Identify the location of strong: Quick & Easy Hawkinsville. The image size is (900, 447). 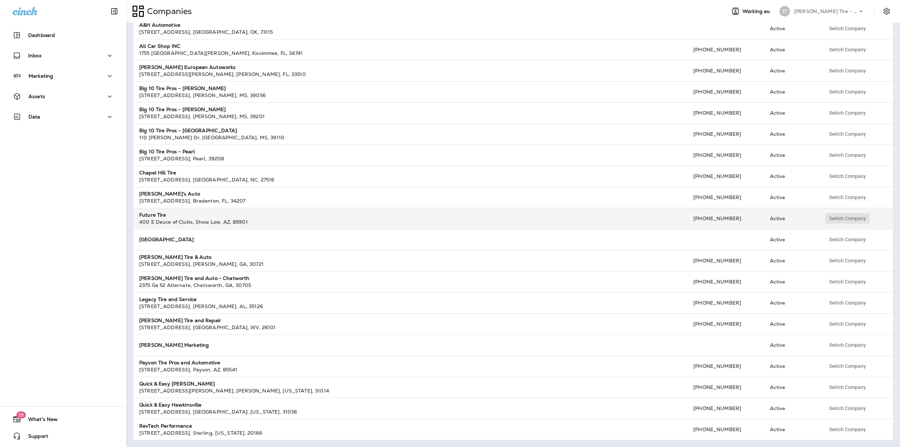
(170, 404).